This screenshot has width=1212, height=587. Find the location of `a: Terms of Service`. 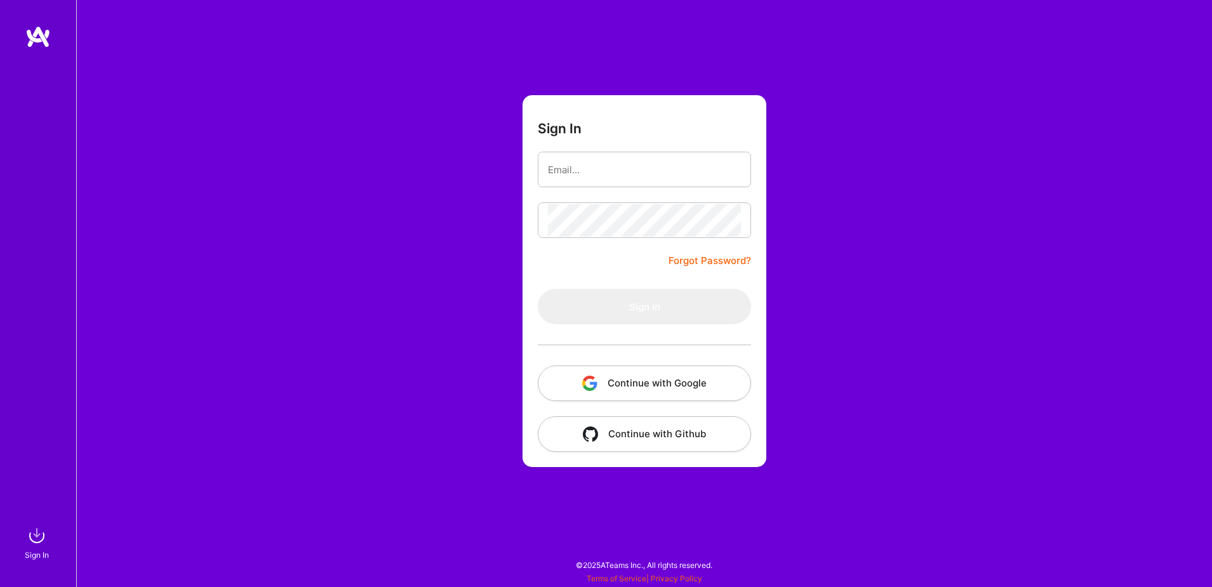

a: Terms of Service is located at coordinates (616, 578).